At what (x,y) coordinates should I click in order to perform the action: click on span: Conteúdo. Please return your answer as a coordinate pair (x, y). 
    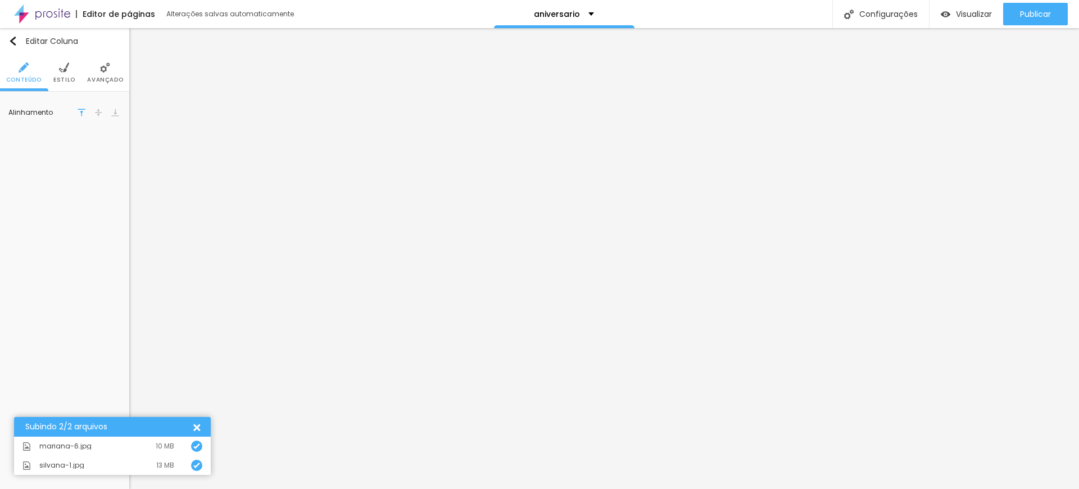
    Looking at the image, I should click on (24, 80).